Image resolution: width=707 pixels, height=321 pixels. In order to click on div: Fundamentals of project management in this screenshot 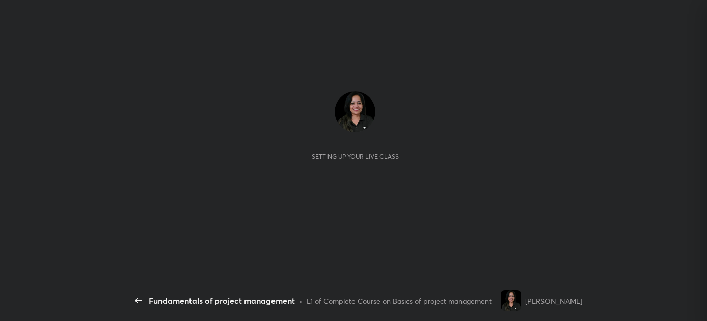, I will do `click(222, 300)`.